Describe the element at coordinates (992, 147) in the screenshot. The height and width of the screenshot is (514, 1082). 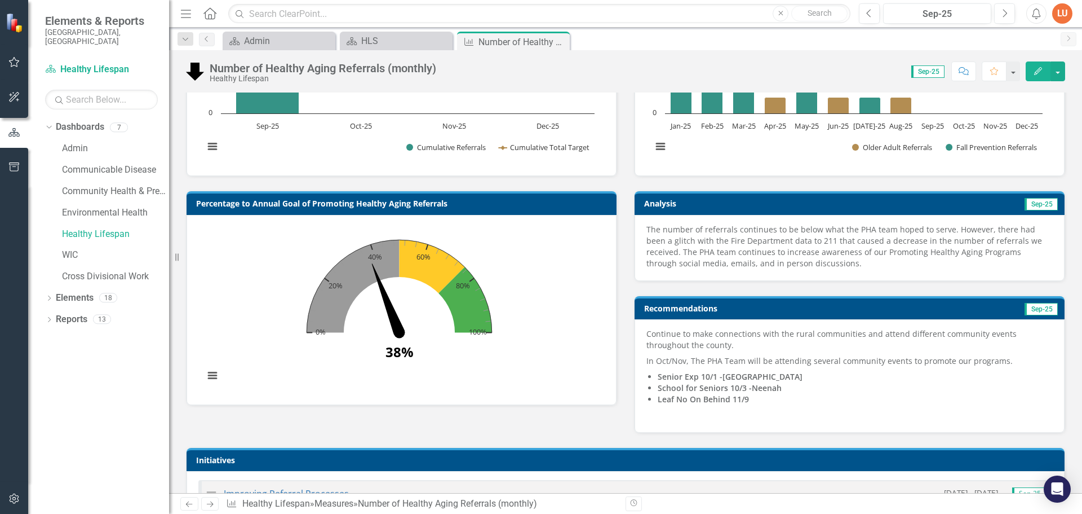
I see `button: Show Fall Prevention Referrals` at that location.